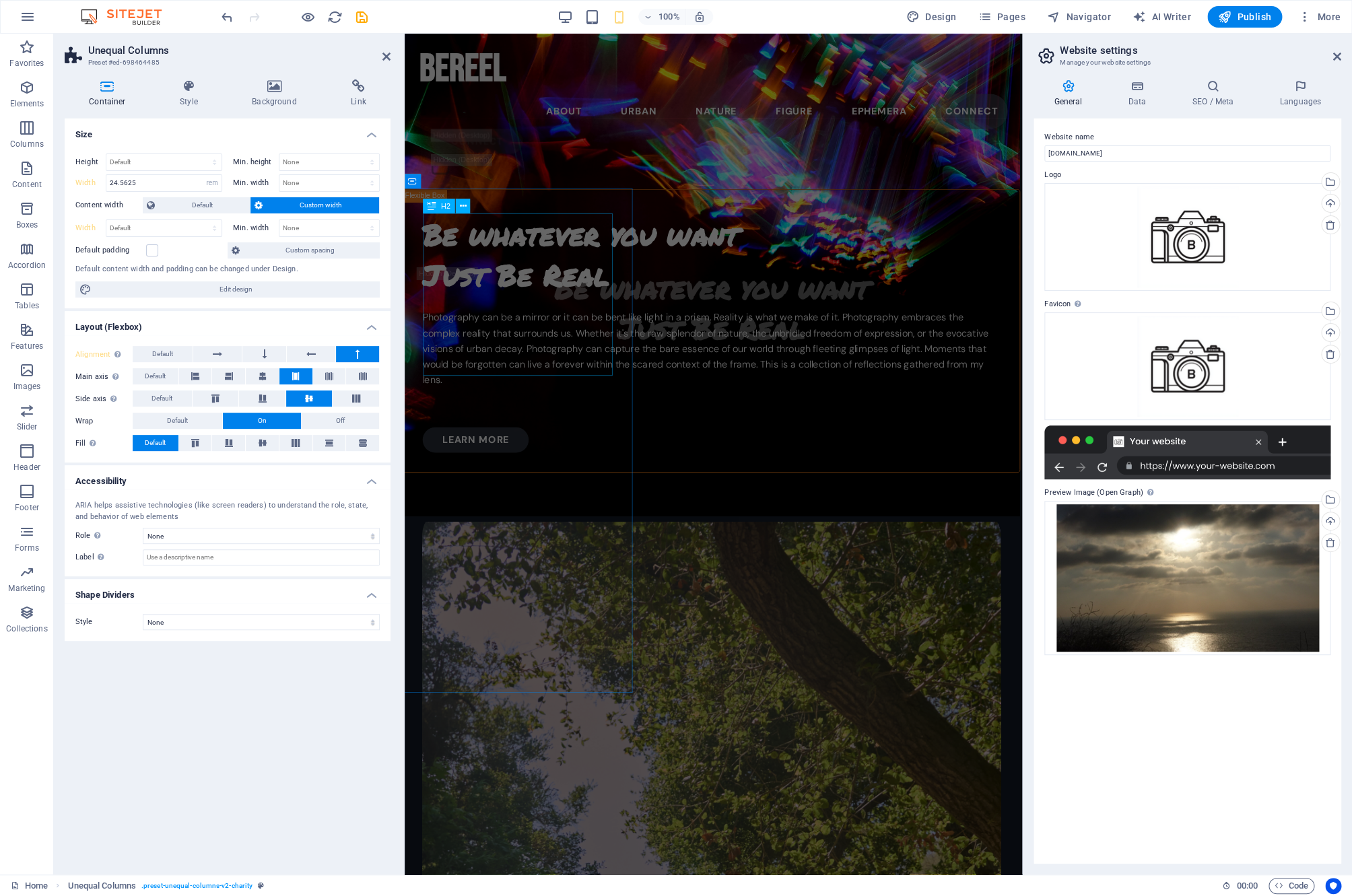 The image size is (1352, 896). What do you see at coordinates (227, 511) in the screenshot?
I see `div: ARIA helps assistive technologies (like screen readers) to understand the role, state, and behavi...` at bounding box center [227, 511].